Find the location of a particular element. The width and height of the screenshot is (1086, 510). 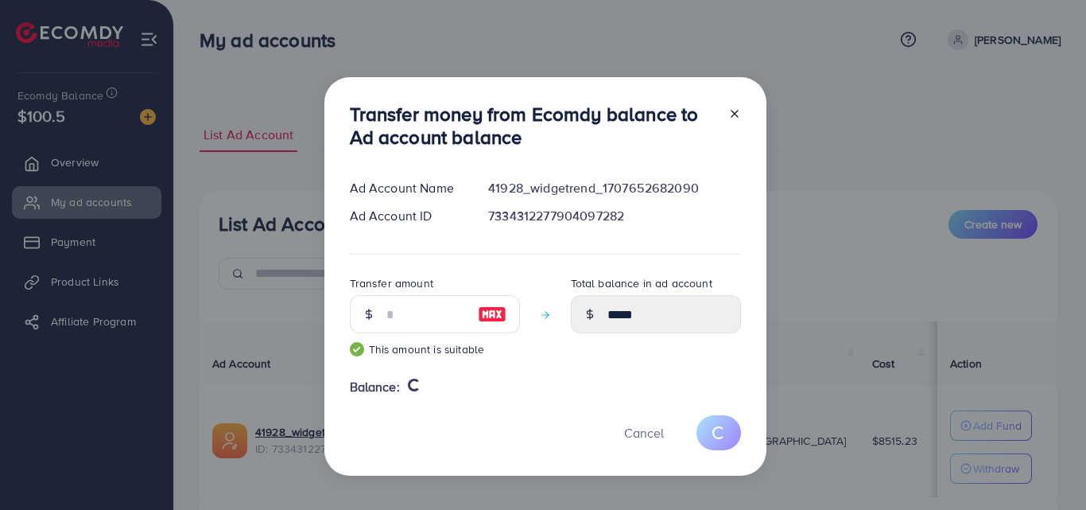

div: Ad Account ID is located at coordinates (406, 215).